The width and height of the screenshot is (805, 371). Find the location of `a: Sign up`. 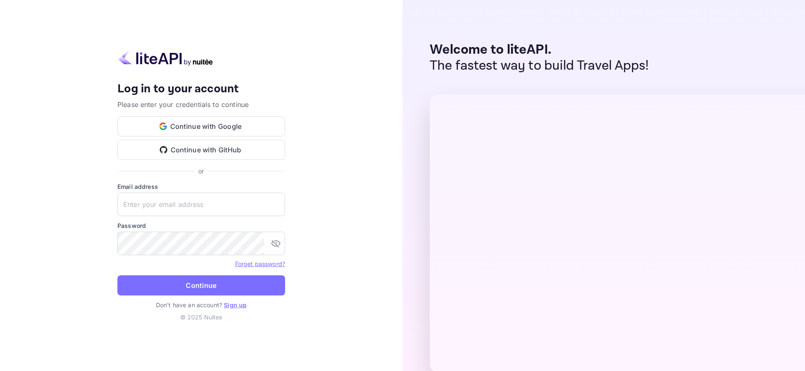

a: Sign up is located at coordinates (235, 304).